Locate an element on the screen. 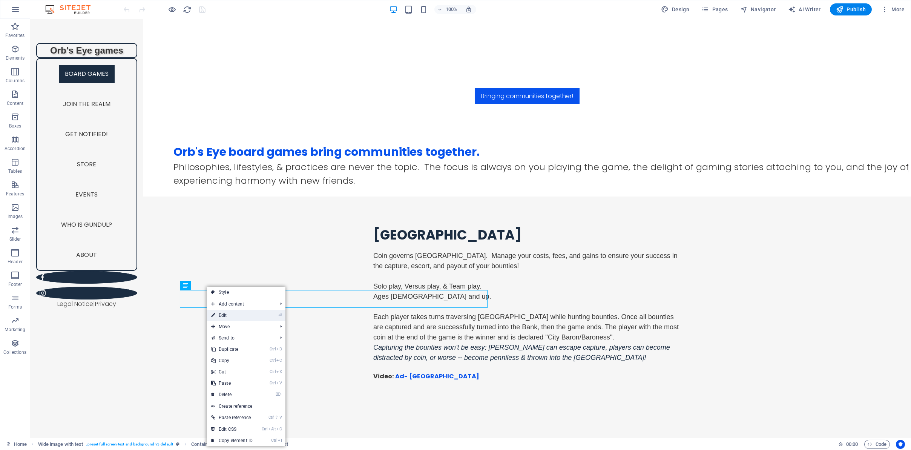  h6: Session time is located at coordinates (848, 444).